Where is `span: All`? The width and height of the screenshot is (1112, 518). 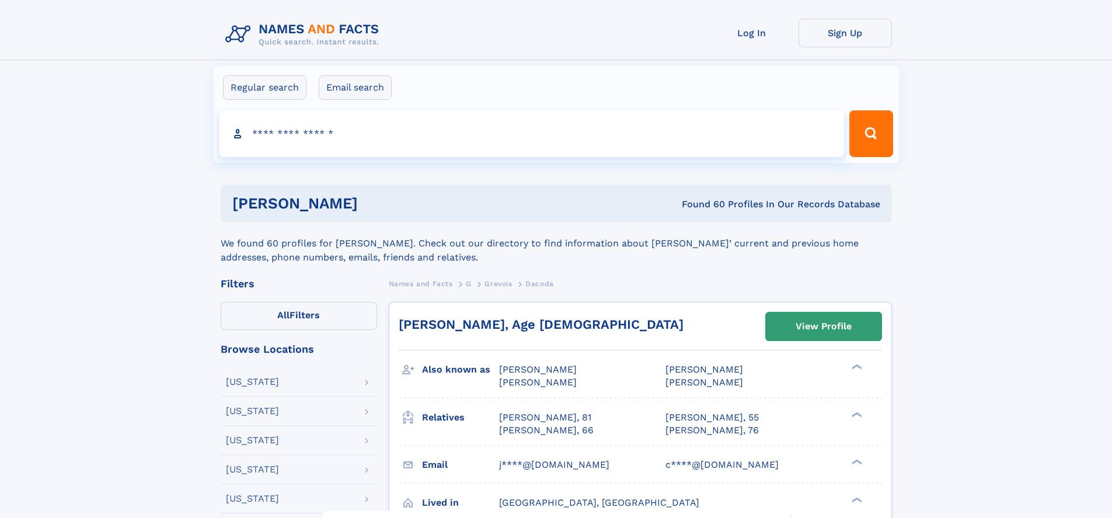 span: All is located at coordinates (283, 315).